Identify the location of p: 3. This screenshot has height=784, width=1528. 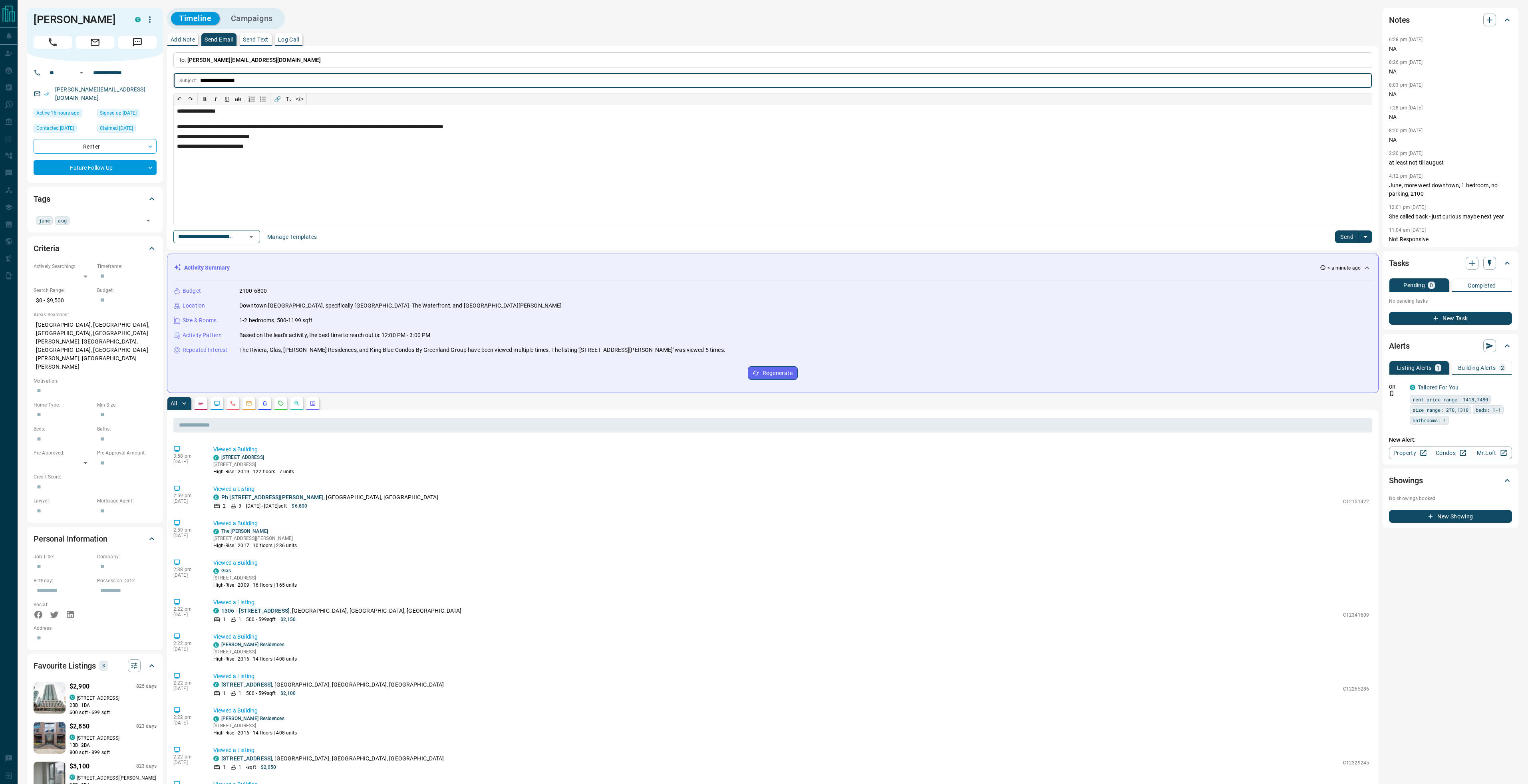
(103, 666).